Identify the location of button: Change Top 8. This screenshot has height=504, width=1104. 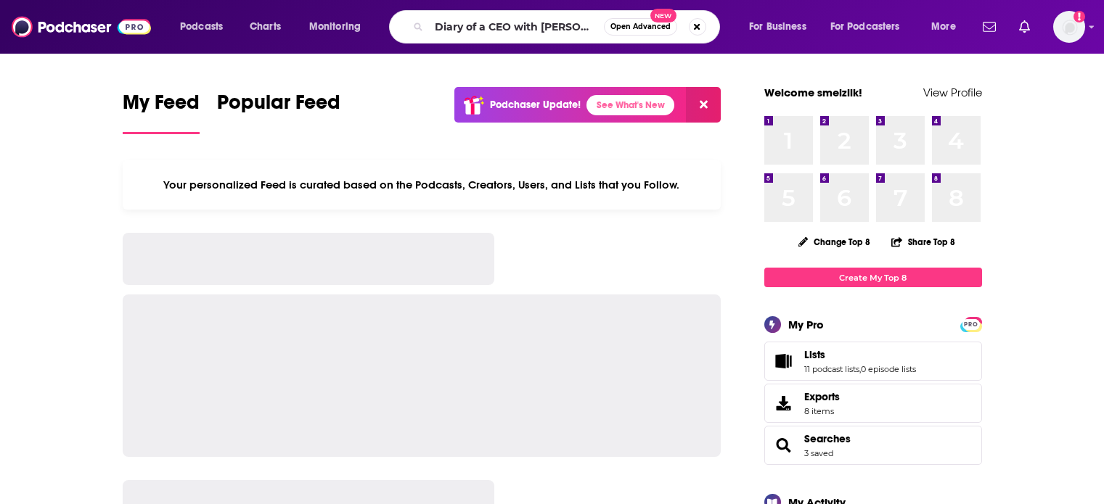
(835, 242).